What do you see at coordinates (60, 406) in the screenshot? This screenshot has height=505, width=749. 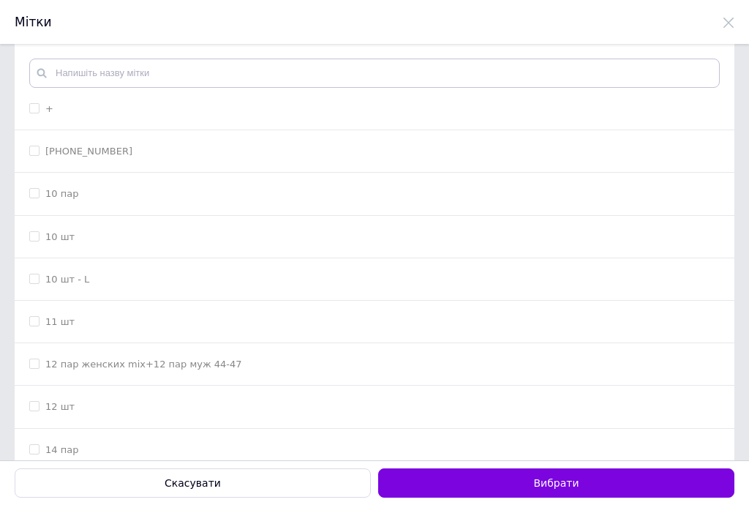 I see `label: 12 шт` at bounding box center [60, 406].